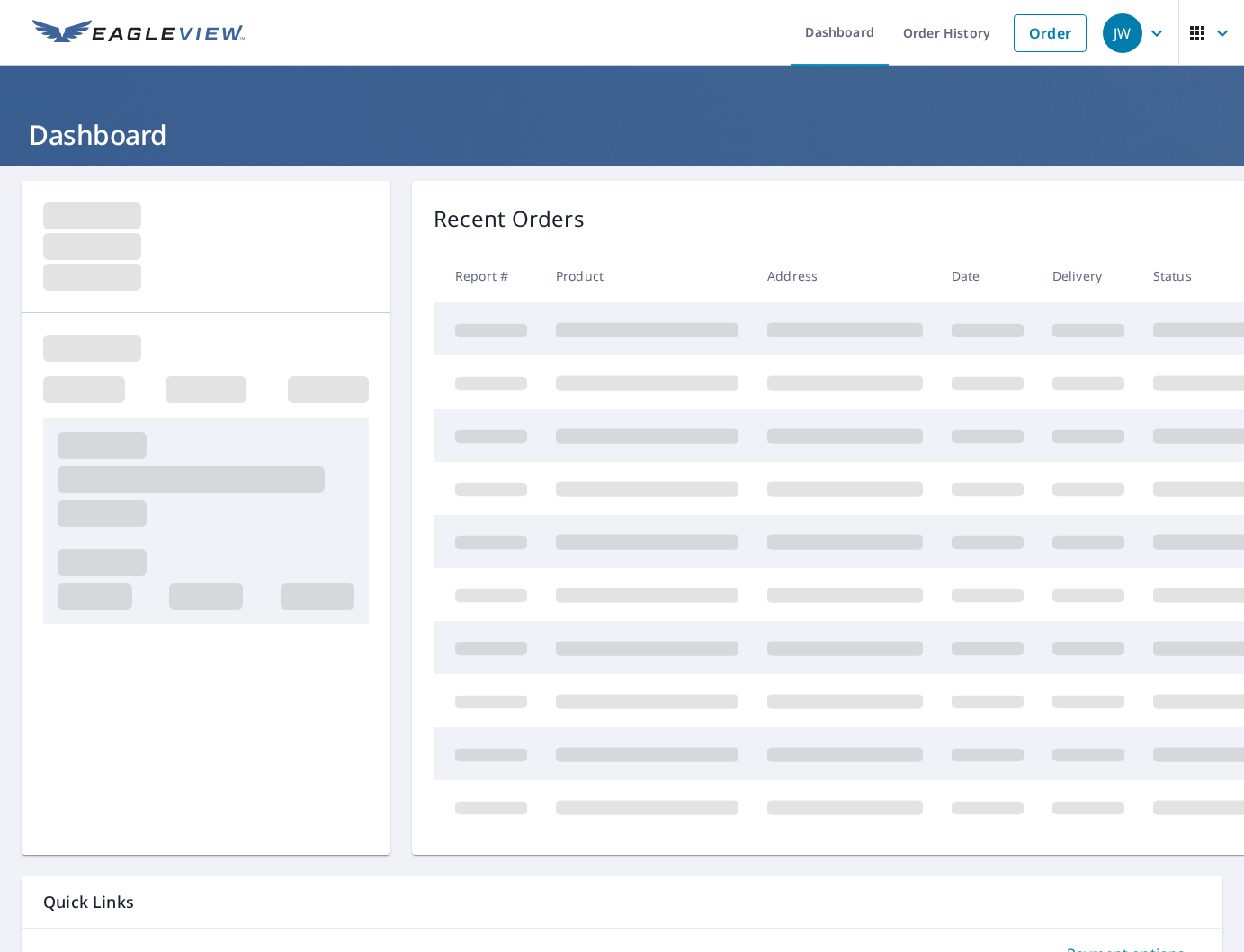  Describe the element at coordinates (622, 134) in the screenshot. I see `h1: Dashboard` at that location.